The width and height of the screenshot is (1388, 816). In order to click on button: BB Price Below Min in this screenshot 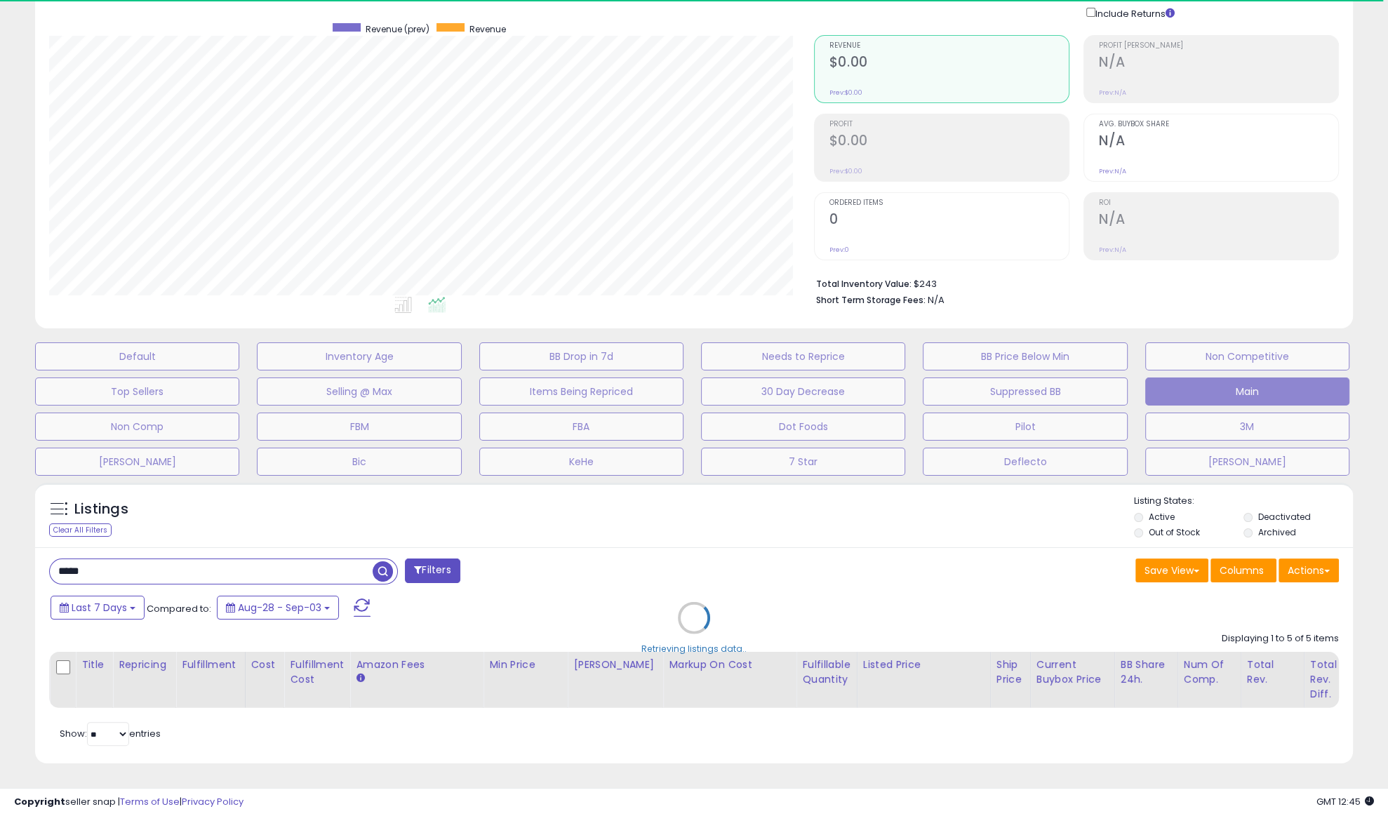, I will do `click(1024, 356)`.